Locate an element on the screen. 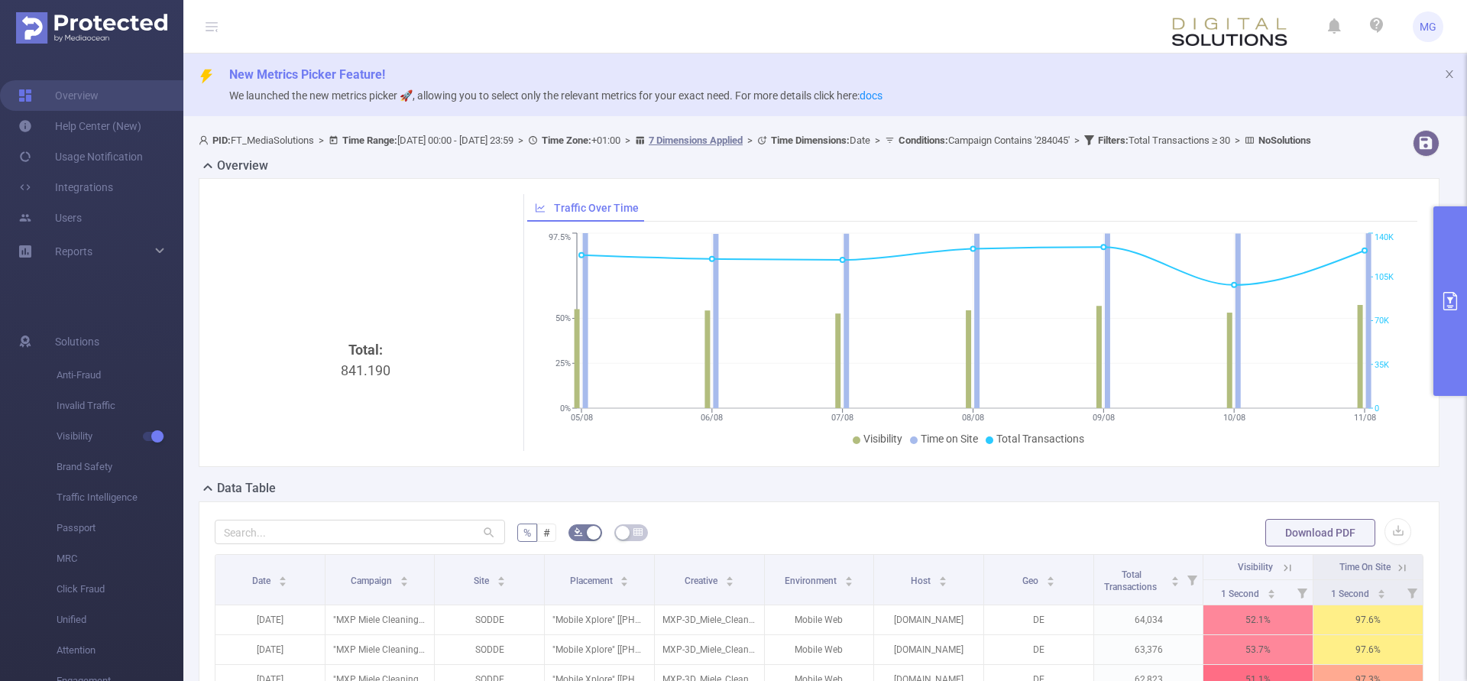 The height and width of the screenshot is (681, 1467). i: icon: line-chart is located at coordinates (540, 208).